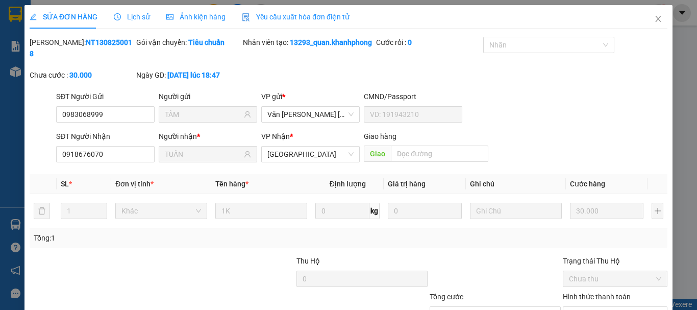  Describe the element at coordinates (375, 211) in the screenshot. I see `span: kg` at that location.